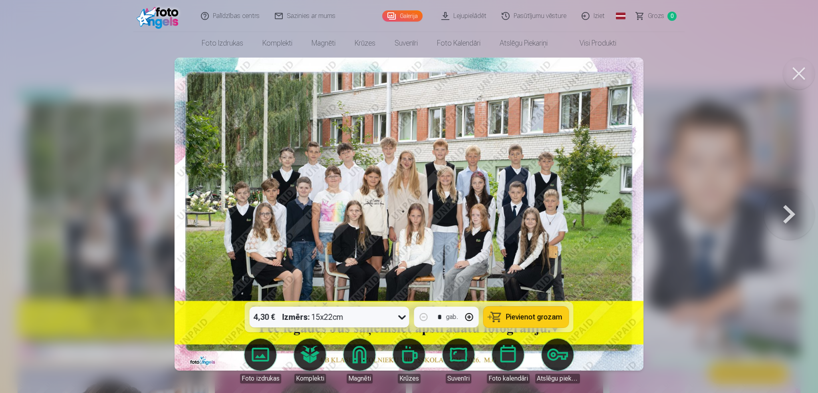  Describe the element at coordinates (656, 16) in the screenshot. I see `span: Grozs` at that location.